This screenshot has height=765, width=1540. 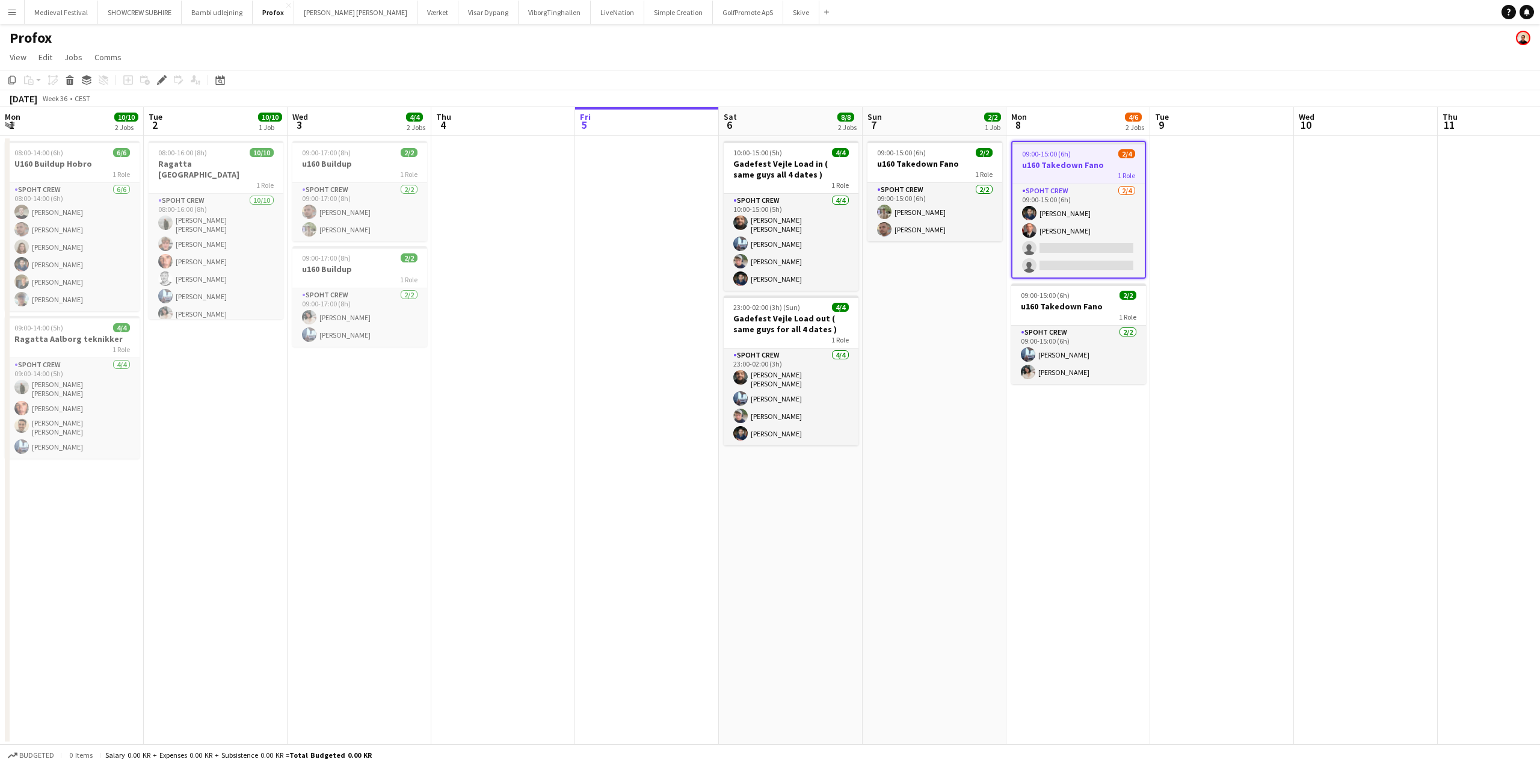 What do you see at coordinates (108, 57) in the screenshot?
I see `a: Comms` at bounding box center [108, 57].